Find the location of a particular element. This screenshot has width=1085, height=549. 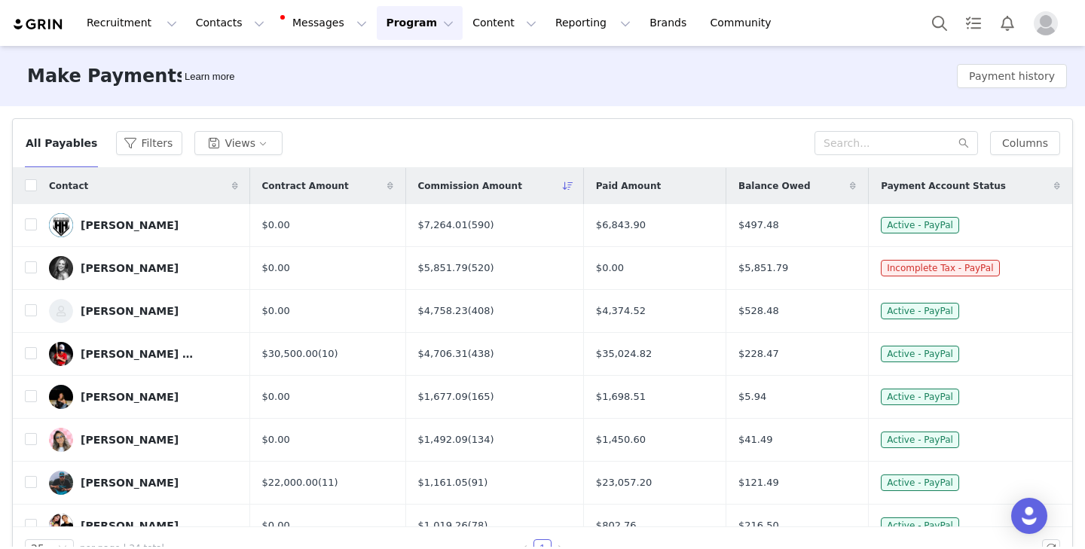

div: Tooltip anchor is located at coordinates (209, 77).